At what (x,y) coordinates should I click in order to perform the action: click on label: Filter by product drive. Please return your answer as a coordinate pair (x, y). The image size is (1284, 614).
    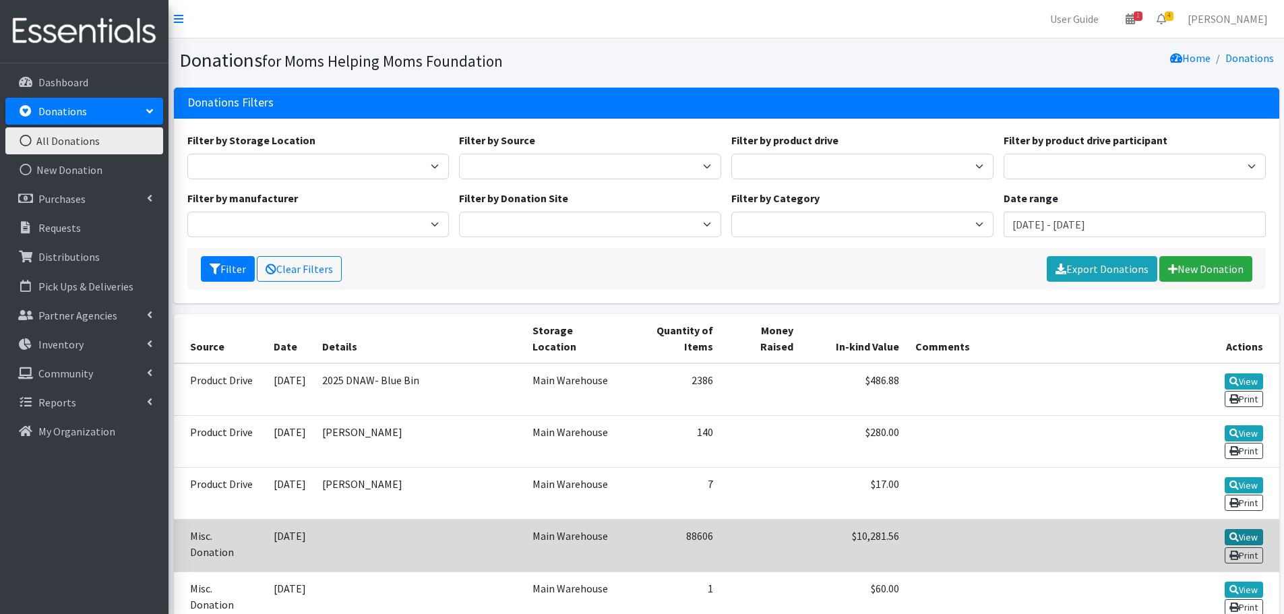
    Looking at the image, I should click on (785, 140).